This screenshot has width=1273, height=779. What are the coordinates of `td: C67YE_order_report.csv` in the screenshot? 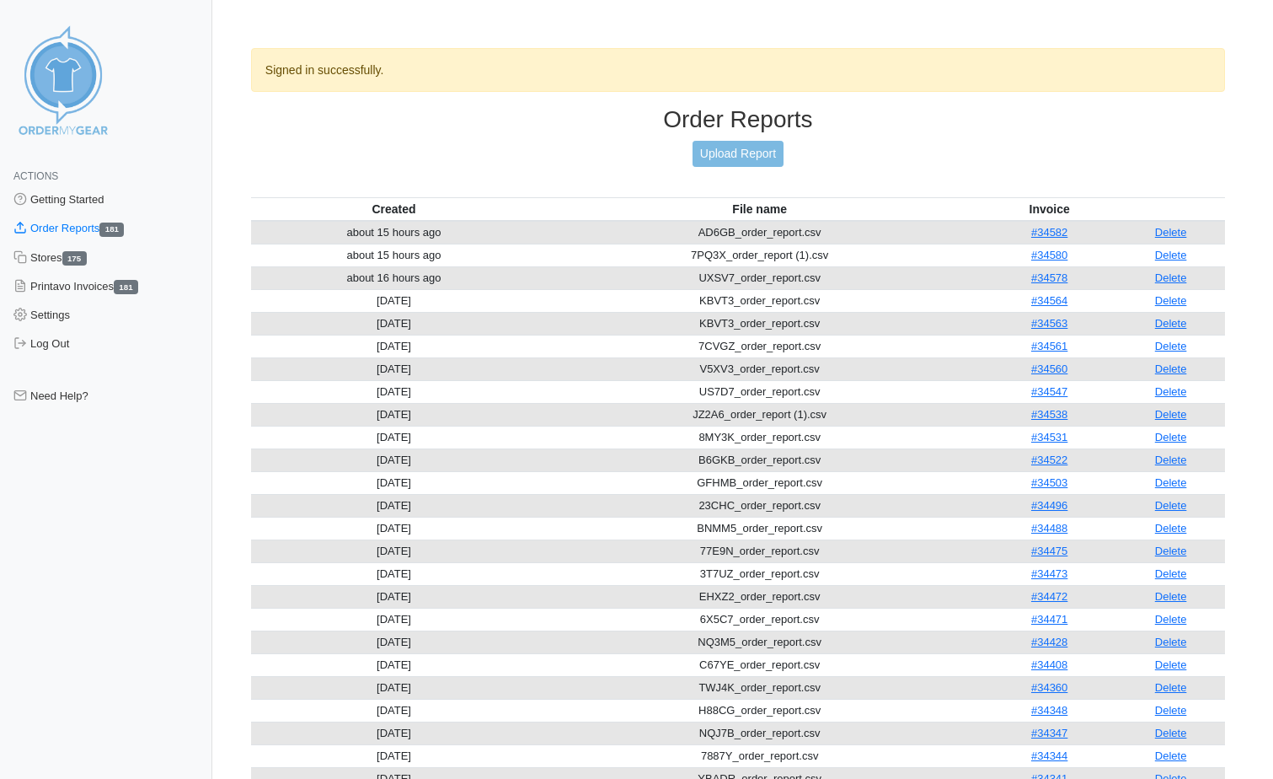 It's located at (759, 664).